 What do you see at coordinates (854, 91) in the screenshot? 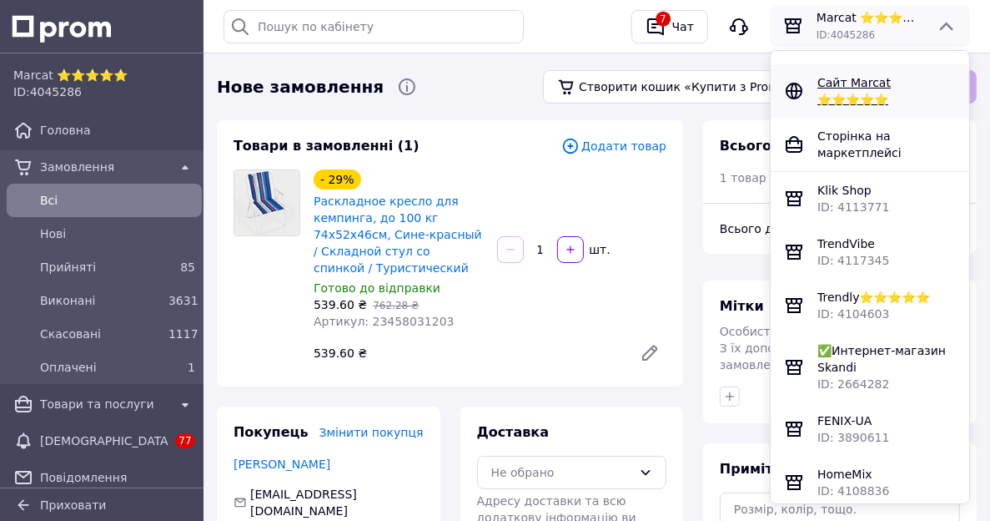
I see `span: Сайт Marcat ⭐⭐⭐⭐⭐` at bounding box center [854, 91].